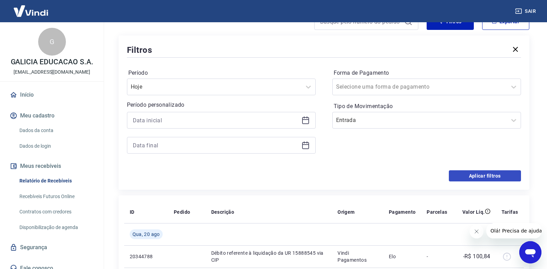 This screenshot has height=269, width=547. What do you see at coordinates (56, 211) in the screenshot?
I see `a: Contratos com credores` at bounding box center [56, 211].